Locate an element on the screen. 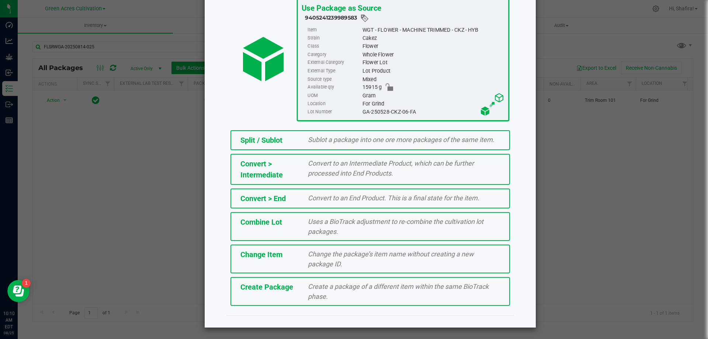 The width and height of the screenshot is (708, 339). label: Category is located at coordinates (334, 55).